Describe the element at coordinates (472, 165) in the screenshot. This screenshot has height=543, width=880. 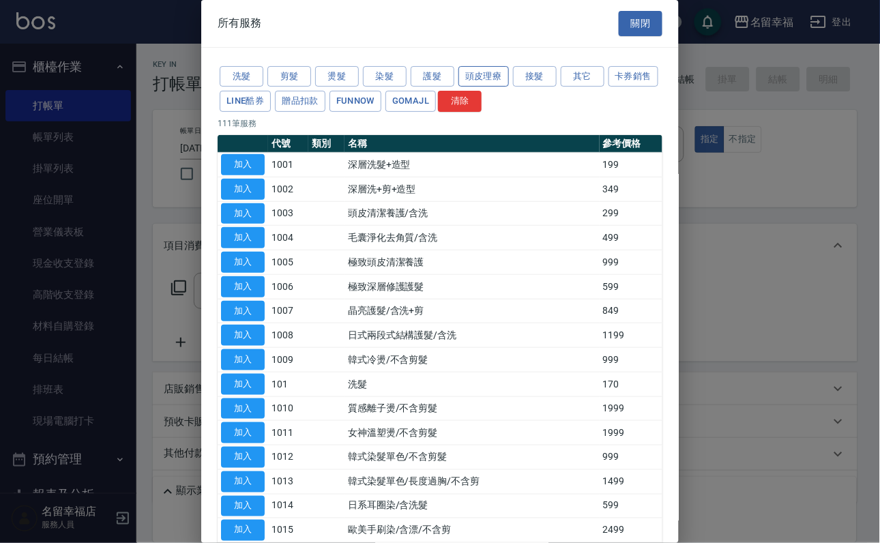
I see `td: 深層洗髮+造型` at that location.